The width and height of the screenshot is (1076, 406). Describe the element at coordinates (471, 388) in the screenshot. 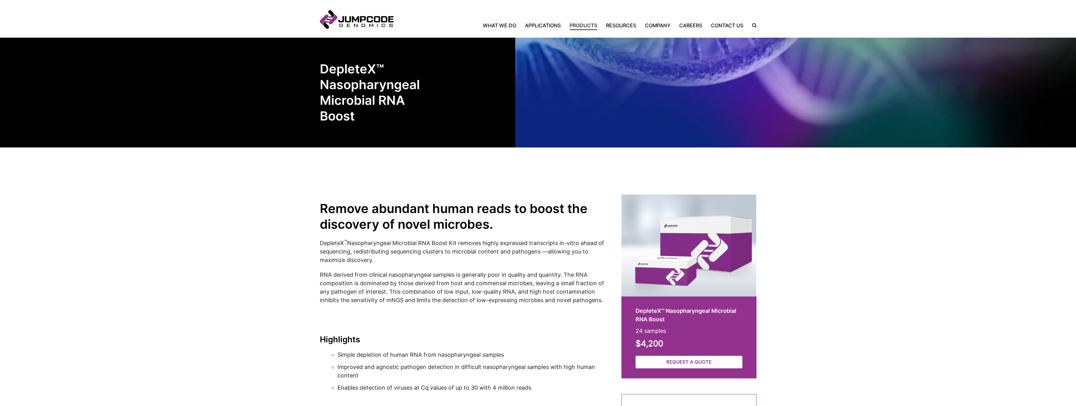

I see `li: Enables detection of viruses at Cq values of up to 30 with 4 million reads` at that location.